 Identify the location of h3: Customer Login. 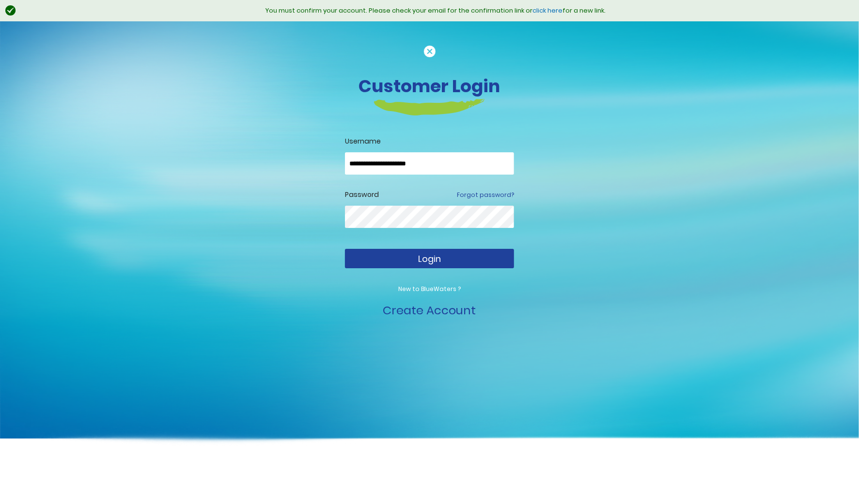
(430, 86).